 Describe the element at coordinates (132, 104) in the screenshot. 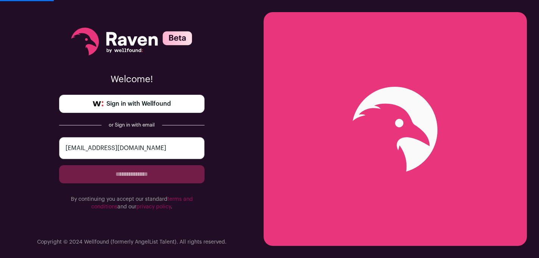

I see `a: Sign in with Wellfound` at that location.